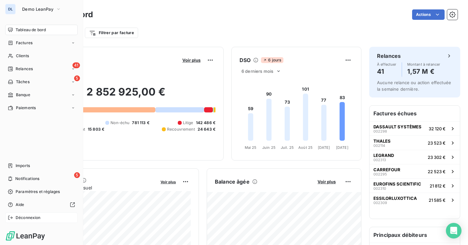 This screenshot has width=468, height=245. What do you see at coordinates (383, 155) in the screenshot?
I see `span: LEGRAND` at bounding box center [383, 155].